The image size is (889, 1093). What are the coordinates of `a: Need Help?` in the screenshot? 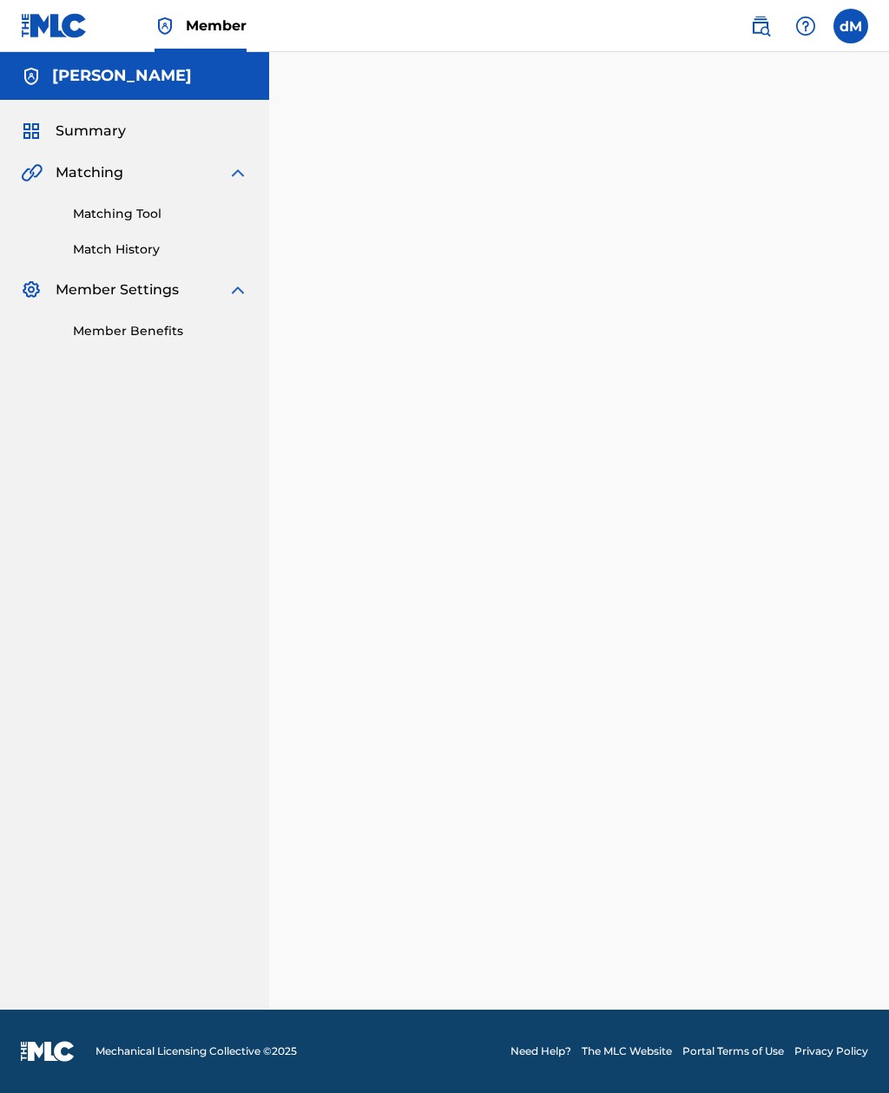 It's located at (541, 1051).